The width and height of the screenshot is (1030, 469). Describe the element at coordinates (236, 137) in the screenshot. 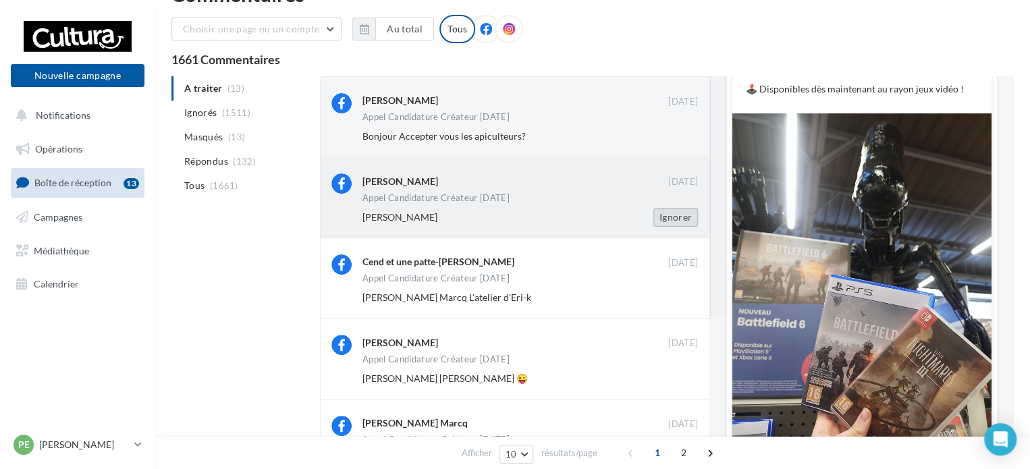

I see `span: (13)` at that location.